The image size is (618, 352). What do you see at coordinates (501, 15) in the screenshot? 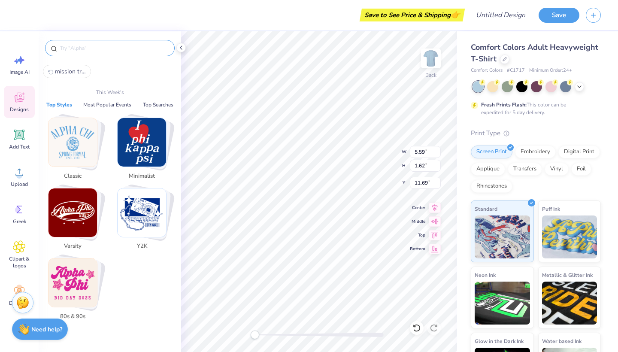
I see `input: Untitled Design` at bounding box center [501, 15].